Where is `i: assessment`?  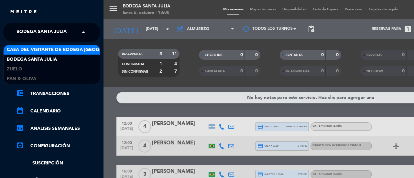
i: assessment is located at coordinates (20, 128).